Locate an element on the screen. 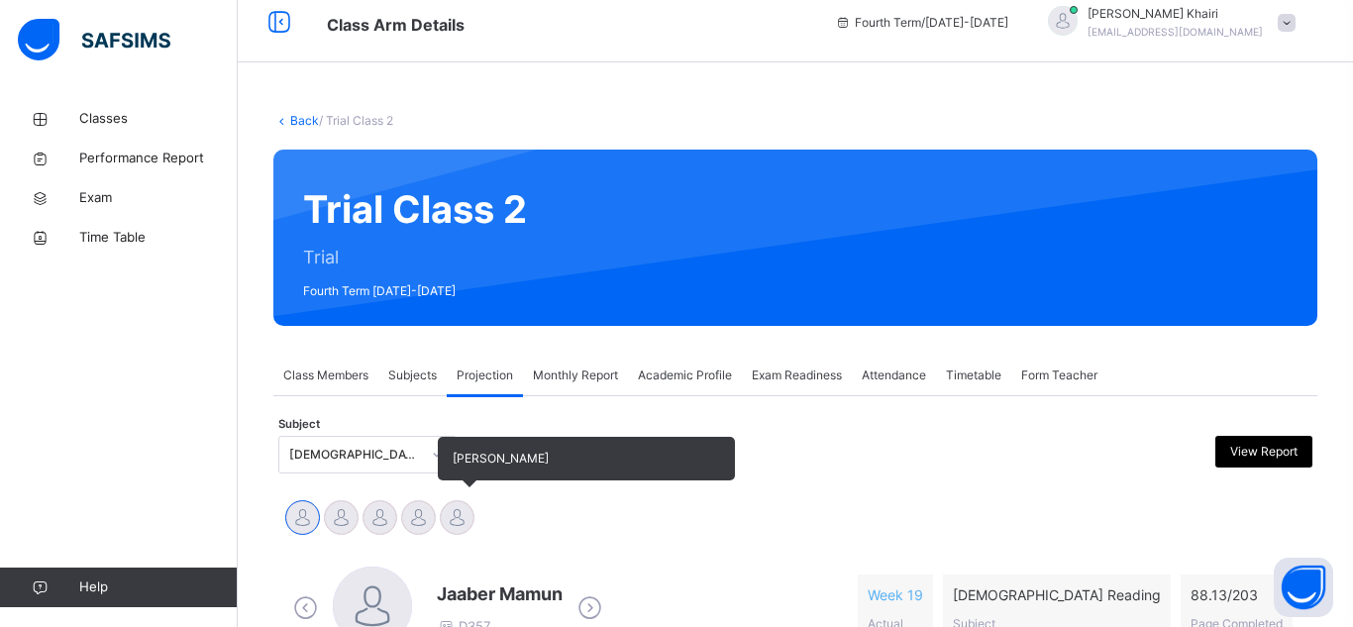 The width and height of the screenshot is (1353, 627). span: Subjects is located at coordinates (412, 375).